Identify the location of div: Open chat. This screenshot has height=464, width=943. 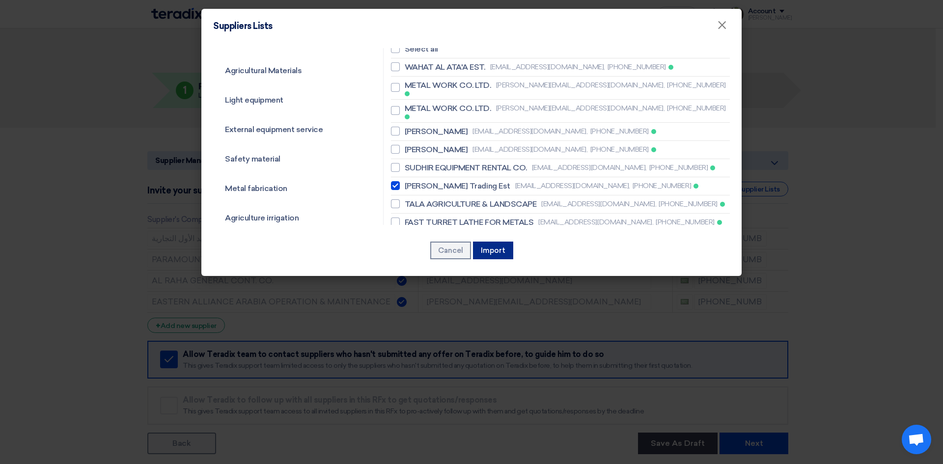
(917, 440).